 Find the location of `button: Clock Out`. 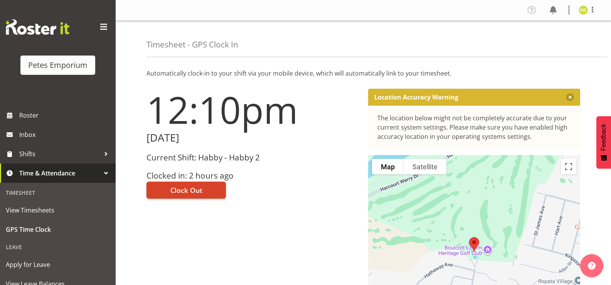

button: Clock Out is located at coordinates (186, 190).